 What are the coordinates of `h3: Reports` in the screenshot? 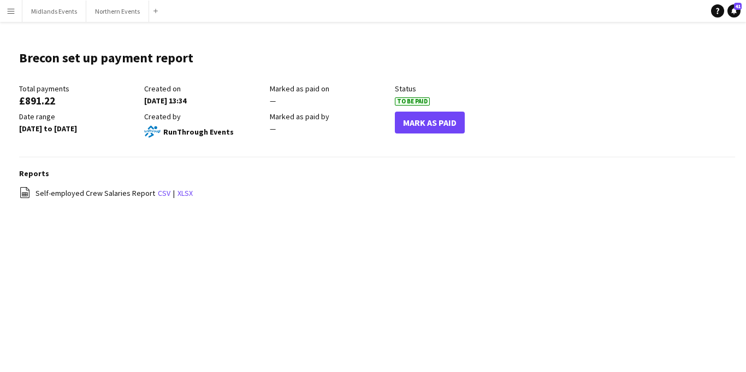 It's located at (377, 173).